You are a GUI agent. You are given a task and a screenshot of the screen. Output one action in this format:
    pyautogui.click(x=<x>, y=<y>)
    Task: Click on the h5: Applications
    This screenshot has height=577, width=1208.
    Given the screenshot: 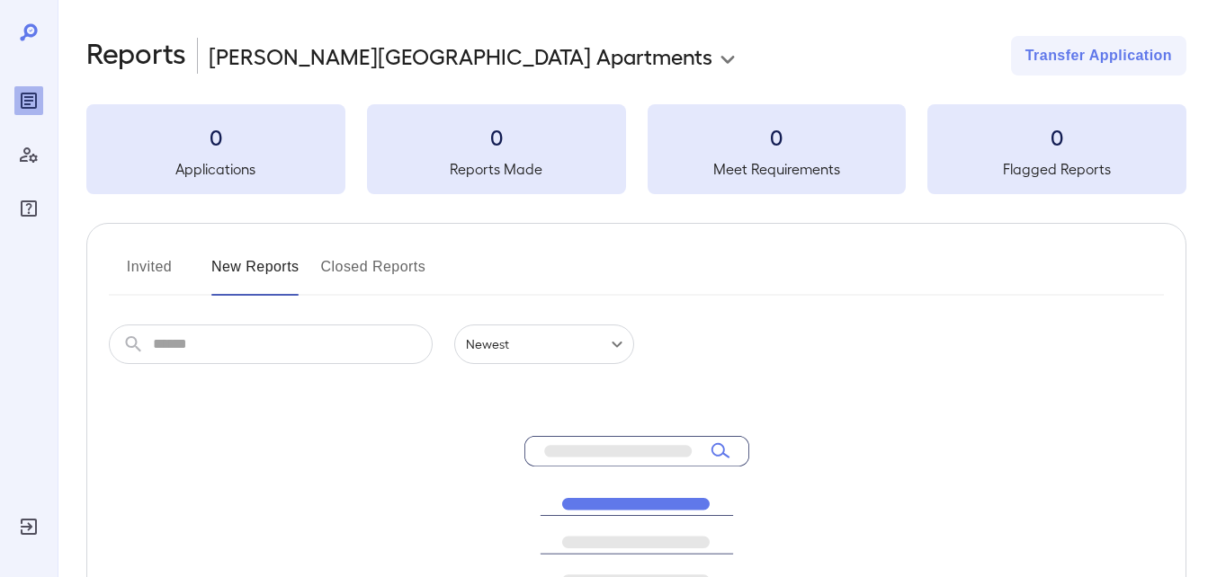 What is the action you would take?
    pyautogui.click(x=216, y=169)
    